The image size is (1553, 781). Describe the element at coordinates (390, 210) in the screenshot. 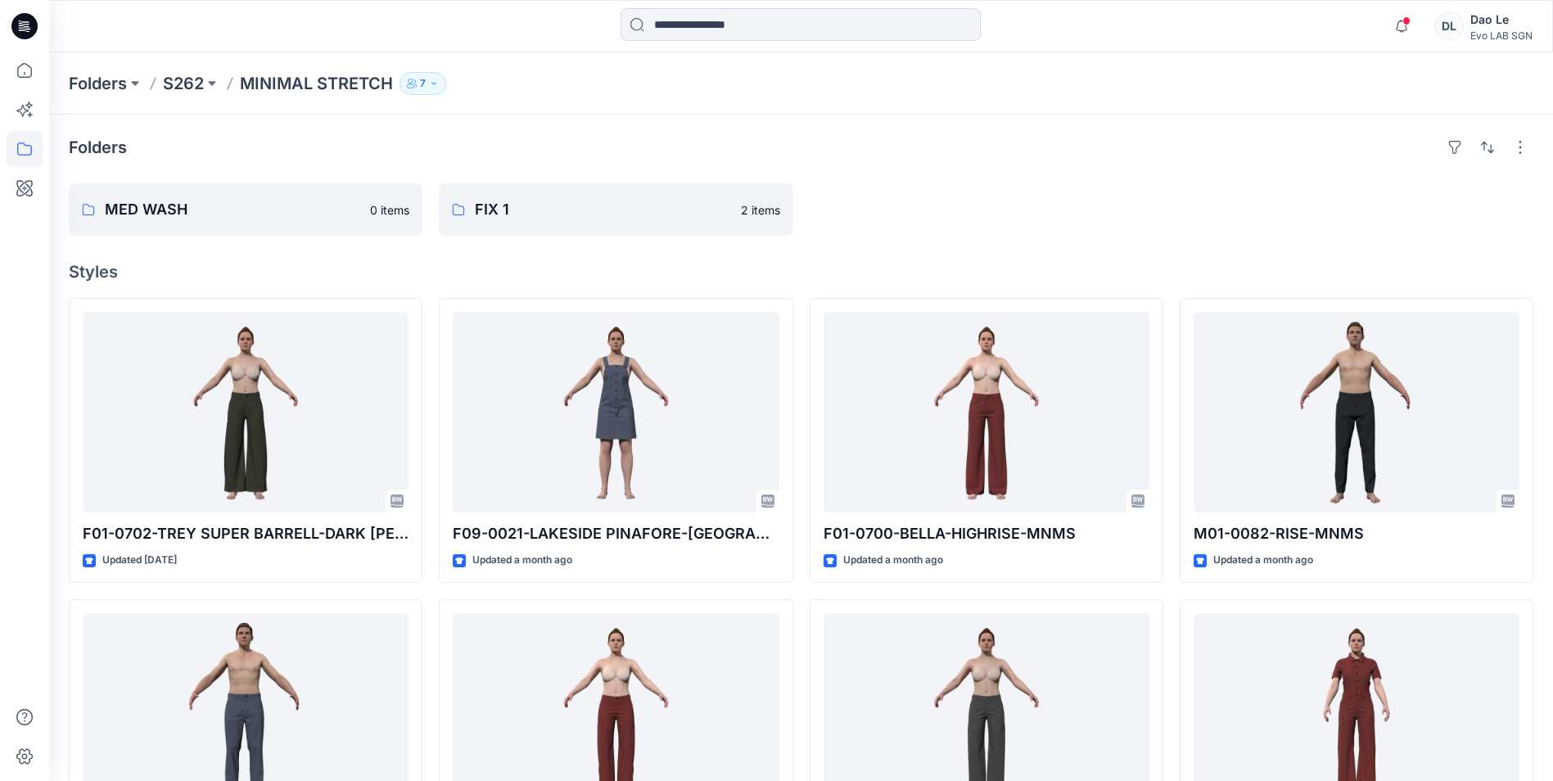

I see `p: 0 items` at that location.